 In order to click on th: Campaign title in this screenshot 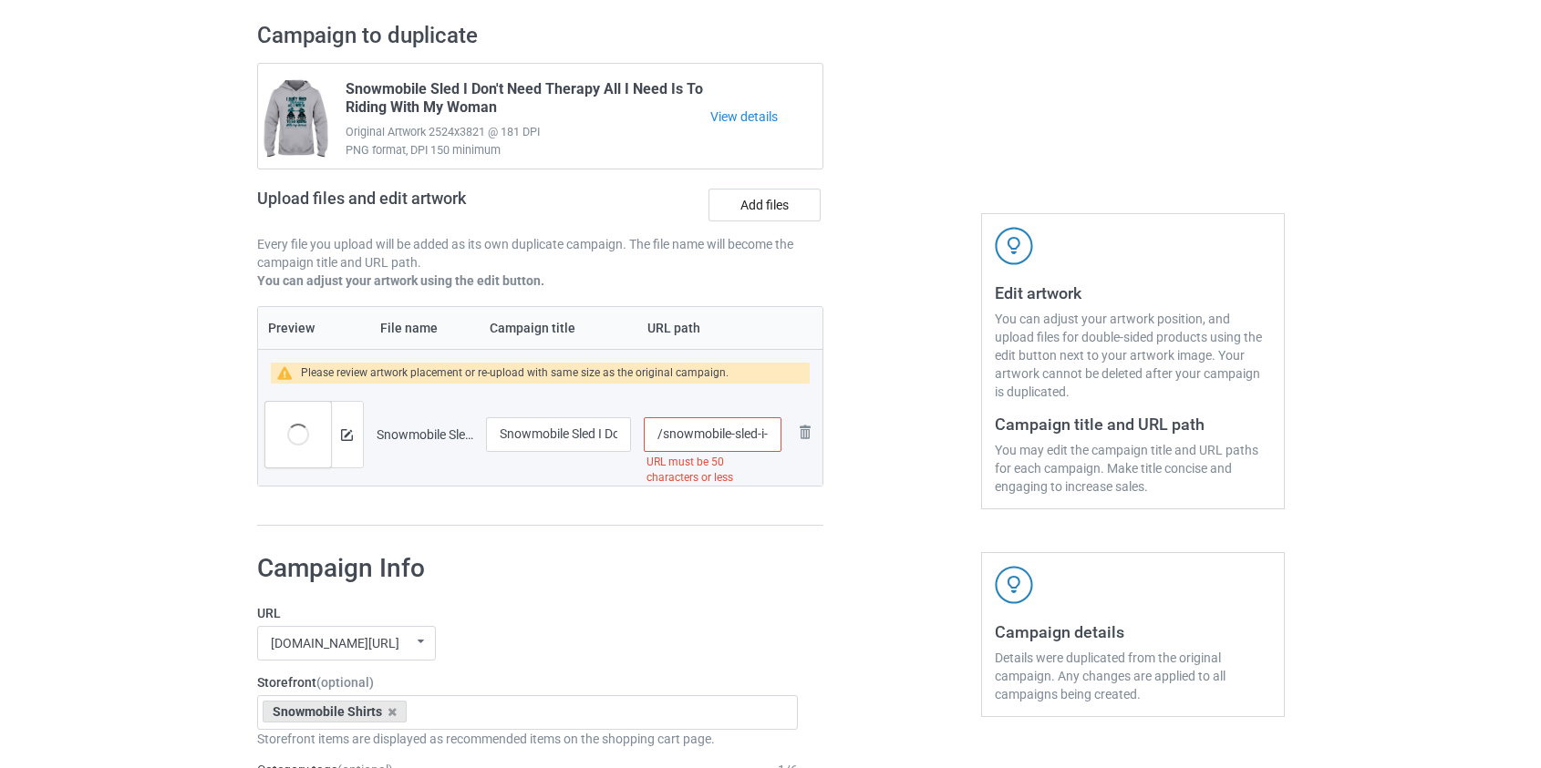, I will do `click(559, 328)`.